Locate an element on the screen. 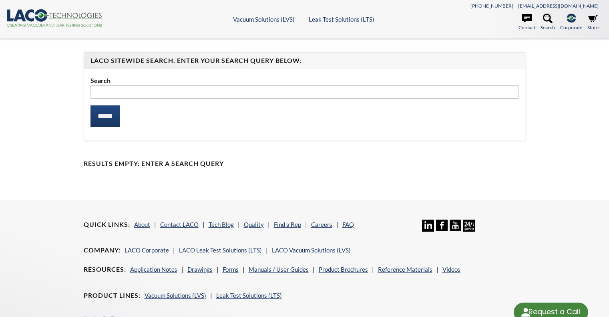 This screenshot has width=609, height=317. h4: Resources is located at coordinates (105, 269).